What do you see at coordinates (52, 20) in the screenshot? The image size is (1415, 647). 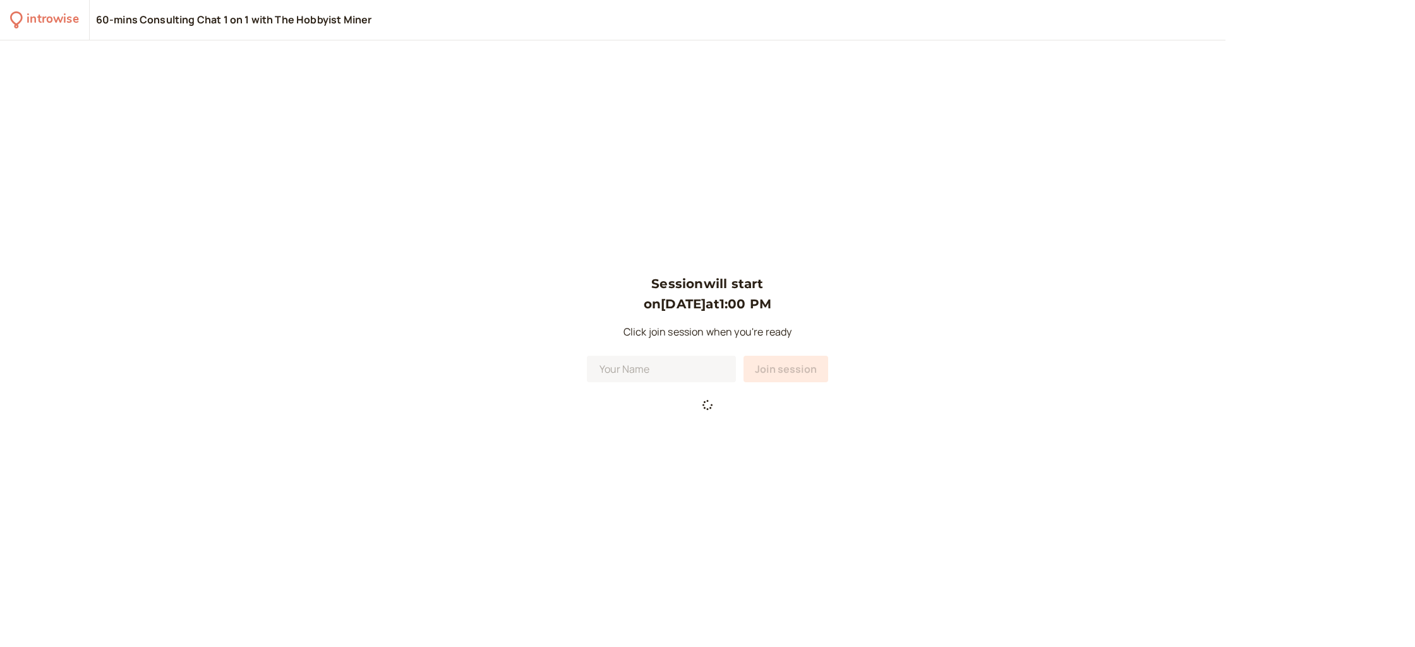 I see `div: introwise` at bounding box center [52, 20].